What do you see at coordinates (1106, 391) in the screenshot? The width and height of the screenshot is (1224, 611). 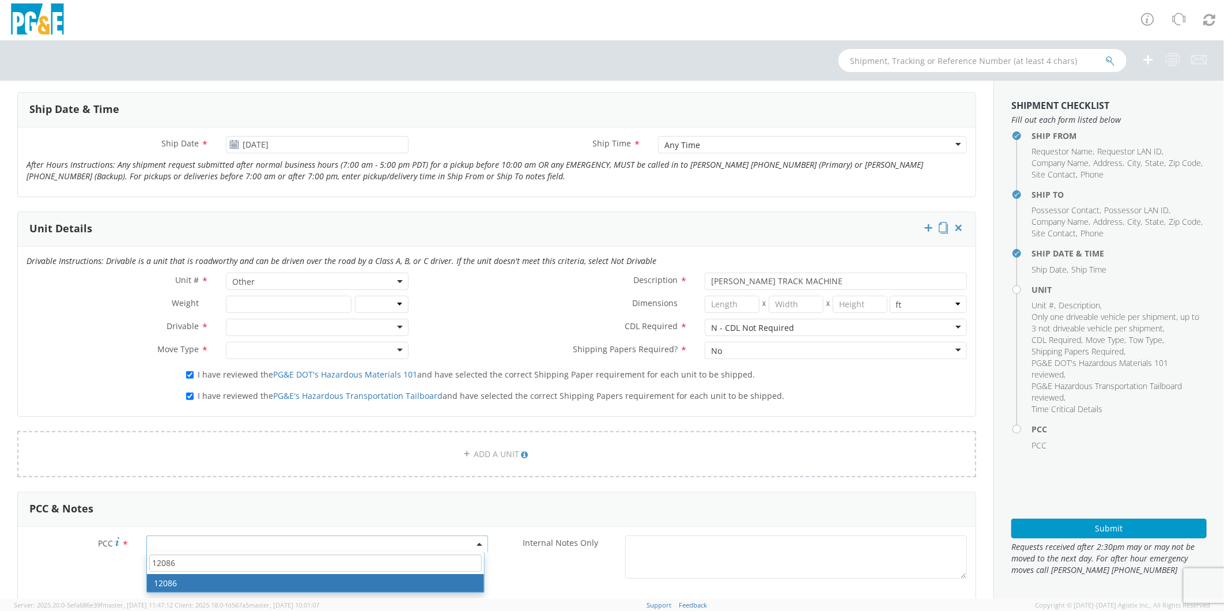 I see `span: PG&E Hazardous Transportation Tailboard reviewed` at bounding box center [1106, 391].